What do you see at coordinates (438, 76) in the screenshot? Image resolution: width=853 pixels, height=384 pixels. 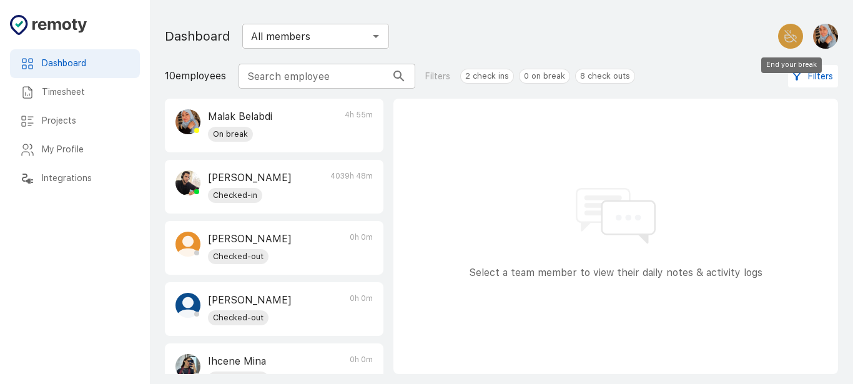 I see `p: Filters` at bounding box center [438, 76].